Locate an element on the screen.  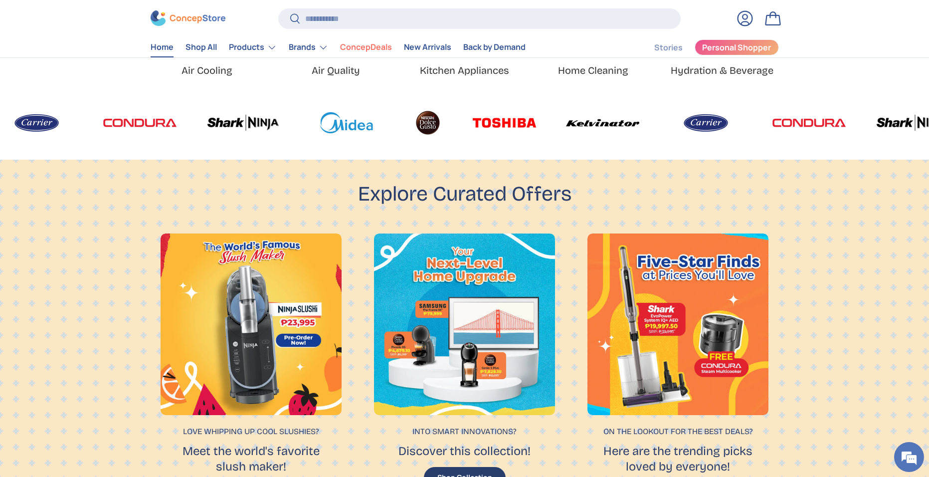
p: Here are the trending picks loved by everyone! is located at coordinates (678, 459).